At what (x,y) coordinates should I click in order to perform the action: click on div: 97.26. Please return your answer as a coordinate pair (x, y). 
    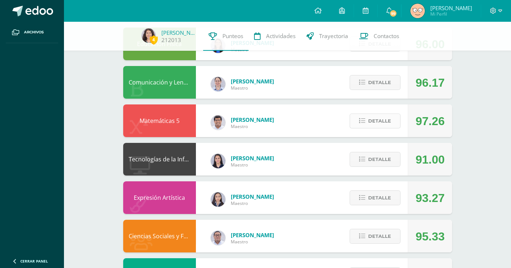
    Looking at the image, I should click on (430, 121).